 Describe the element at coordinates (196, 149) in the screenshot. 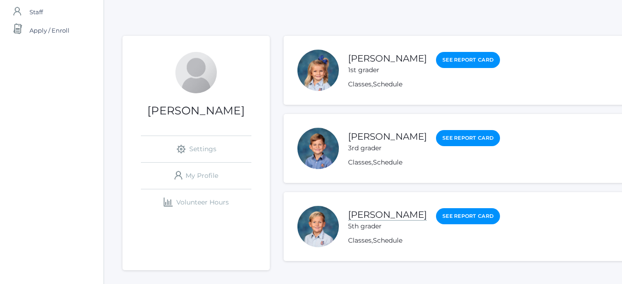

I see `a: Settings` at that location.